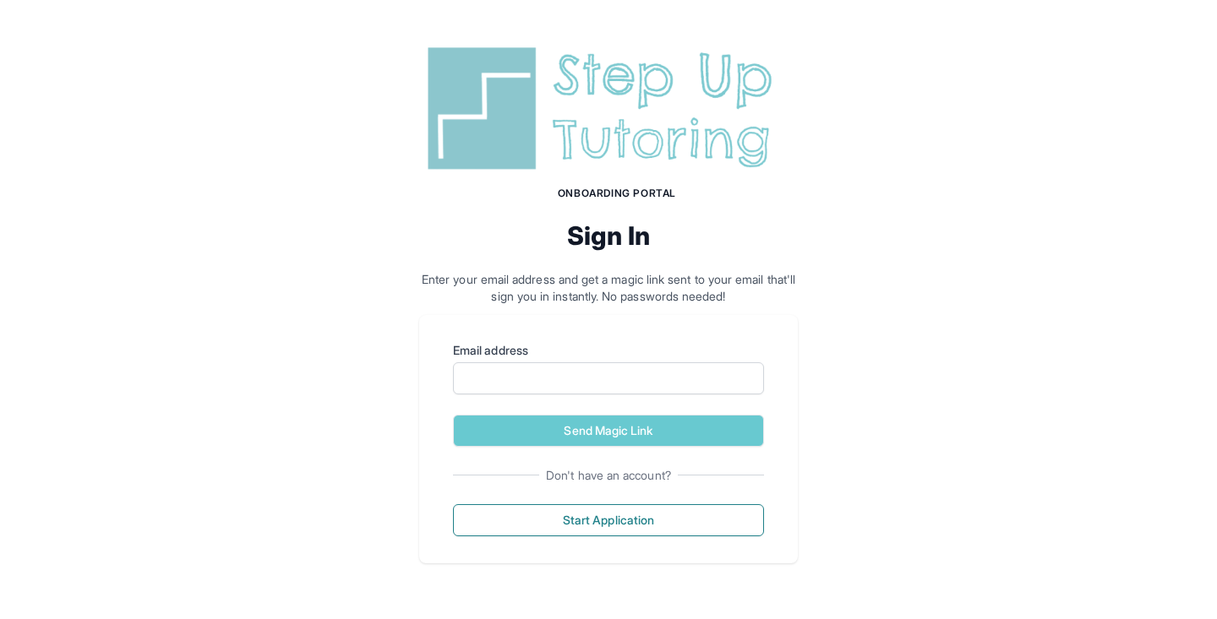 The width and height of the screenshot is (1217, 619). What do you see at coordinates (608, 431) in the screenshot?
I see `button: Send Magic Link` at bounding box center [608, 431].